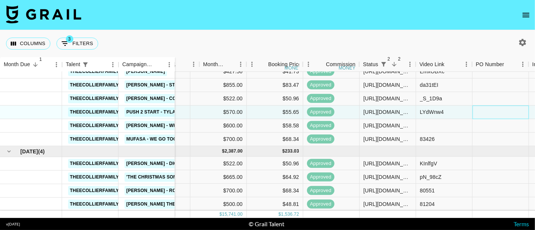  What do you see at coordinates (427, 204) in the screenshot?
I see `div: 81204` at bounding box center [427, 204].